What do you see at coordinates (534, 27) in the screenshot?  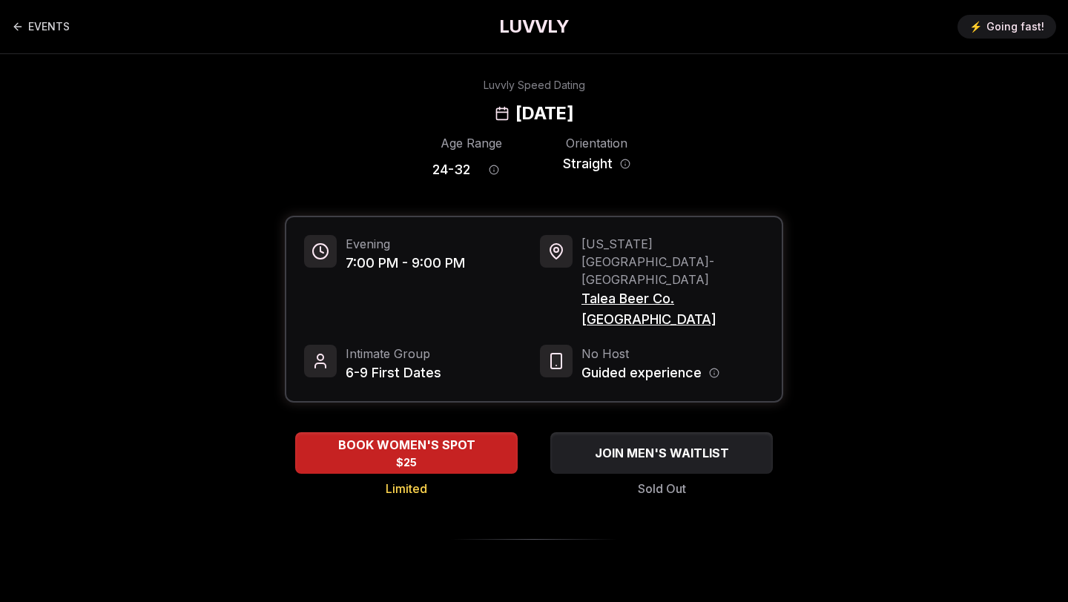 I see `h1: LUVVLY` at bounding box center [534, 27].